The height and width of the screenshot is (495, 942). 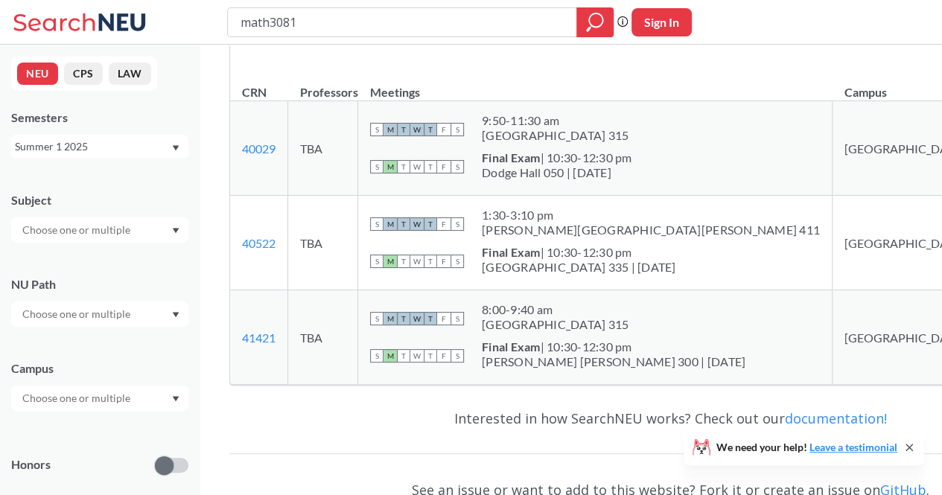 What do you see at coordinates (555, 121) in the screenshot?
I see `div: 9:50 - 11:30 am` at bounding box center [555, 121].